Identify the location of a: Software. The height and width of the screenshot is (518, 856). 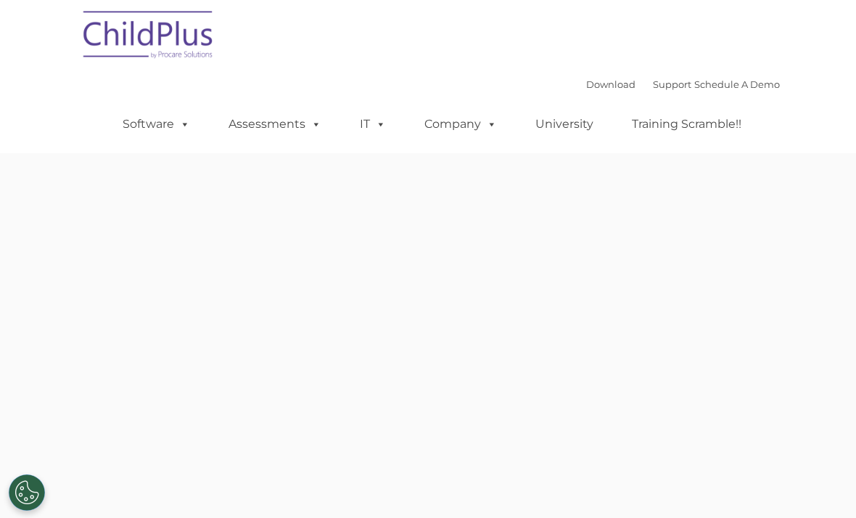
(156, 124).